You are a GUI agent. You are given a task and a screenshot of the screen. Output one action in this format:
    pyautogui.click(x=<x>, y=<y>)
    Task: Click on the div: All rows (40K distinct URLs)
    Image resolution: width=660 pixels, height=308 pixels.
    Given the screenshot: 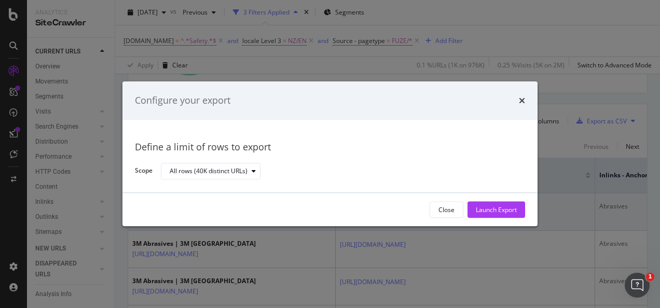 What is the action you would take?
    pyautogui.click(x=209, y=171)
    